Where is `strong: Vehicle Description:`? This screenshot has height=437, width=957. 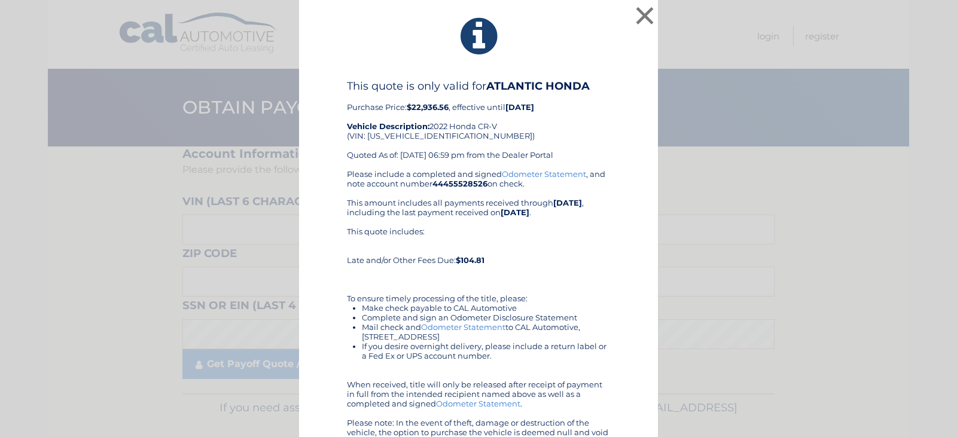
strong: Vehicle Description: is located at coordinates (388, 126).